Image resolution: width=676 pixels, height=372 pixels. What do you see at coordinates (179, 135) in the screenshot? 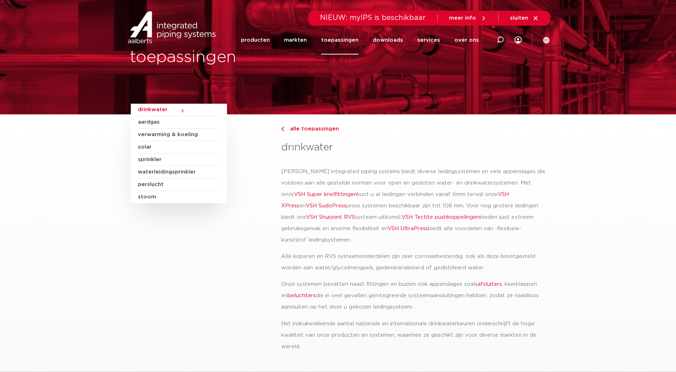
I see `a: verwarming & koeling` at bounding box center [179, 135].